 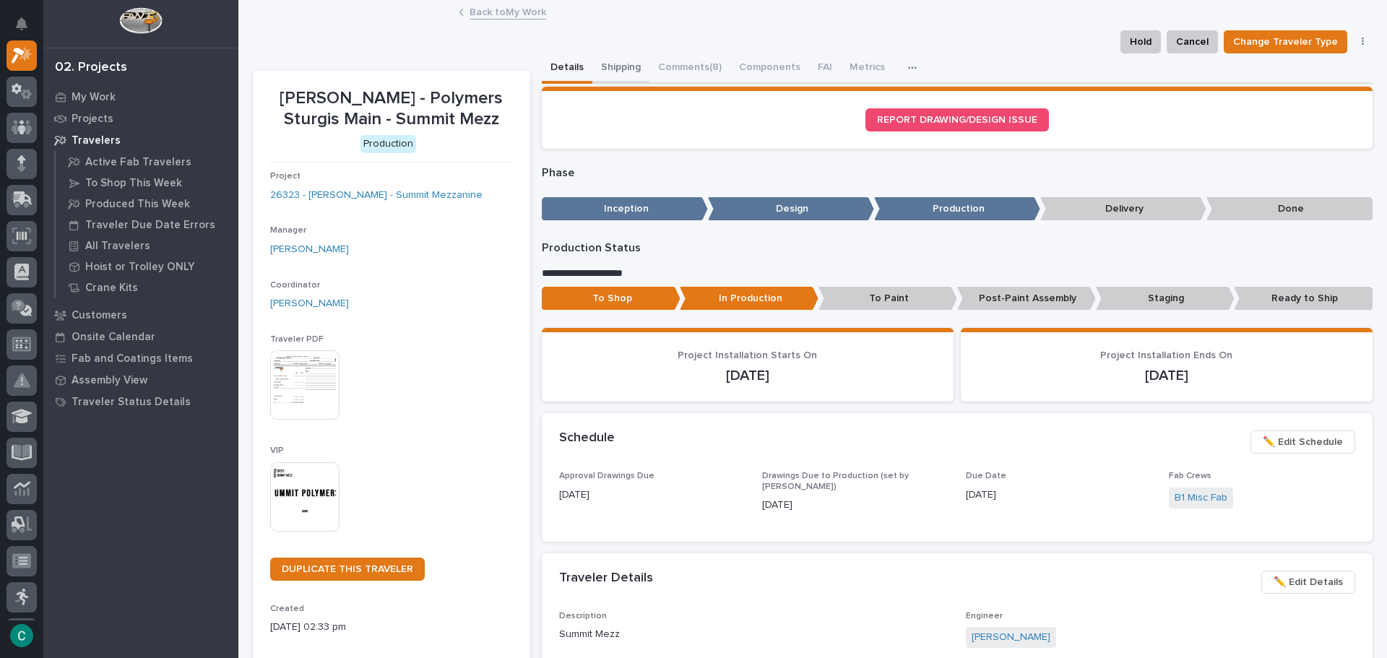 What do you see at coordinates (1192, 42) in the screenshot?
I see `button: Cancel` at bounding box center [1192, 42].